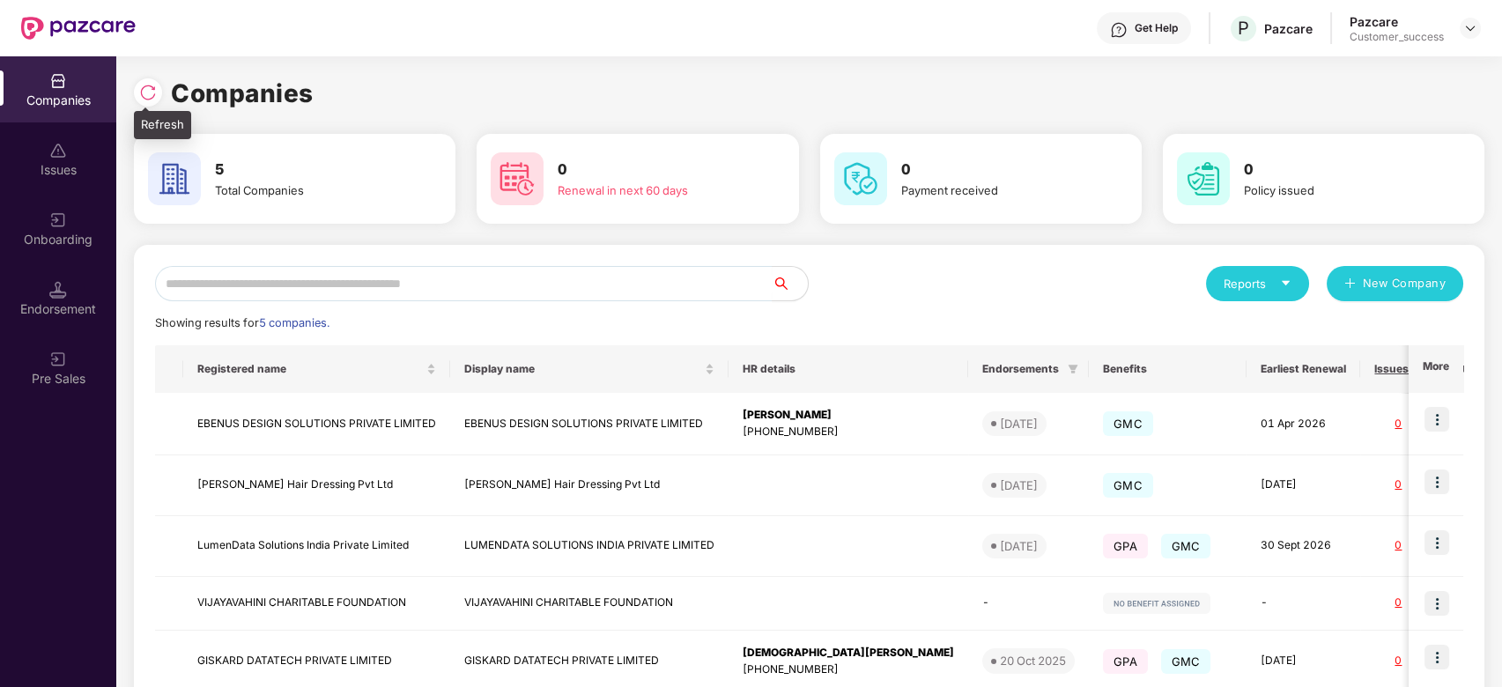 Image resolution: width=1502 pixels, height=687 pixels. Describe the element at coordinates (997, 190) in the screenshot. I see `div: Payment received` at that location.